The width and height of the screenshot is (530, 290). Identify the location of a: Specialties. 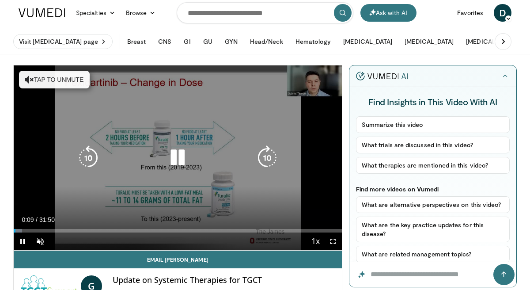
(95, 13).